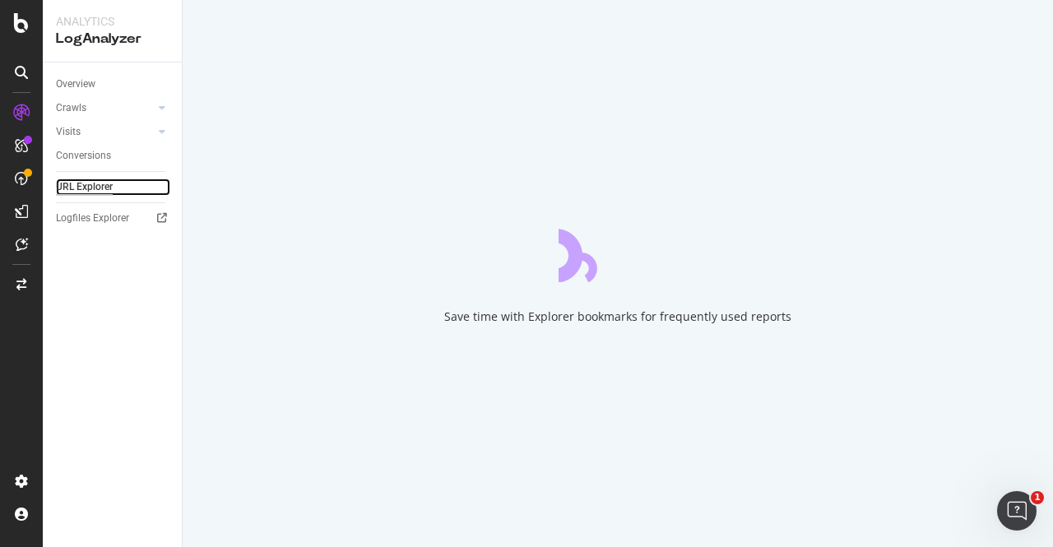  Describe the element at coordinates (618, 252) in the screenshot. I see `div: animation` at that location.